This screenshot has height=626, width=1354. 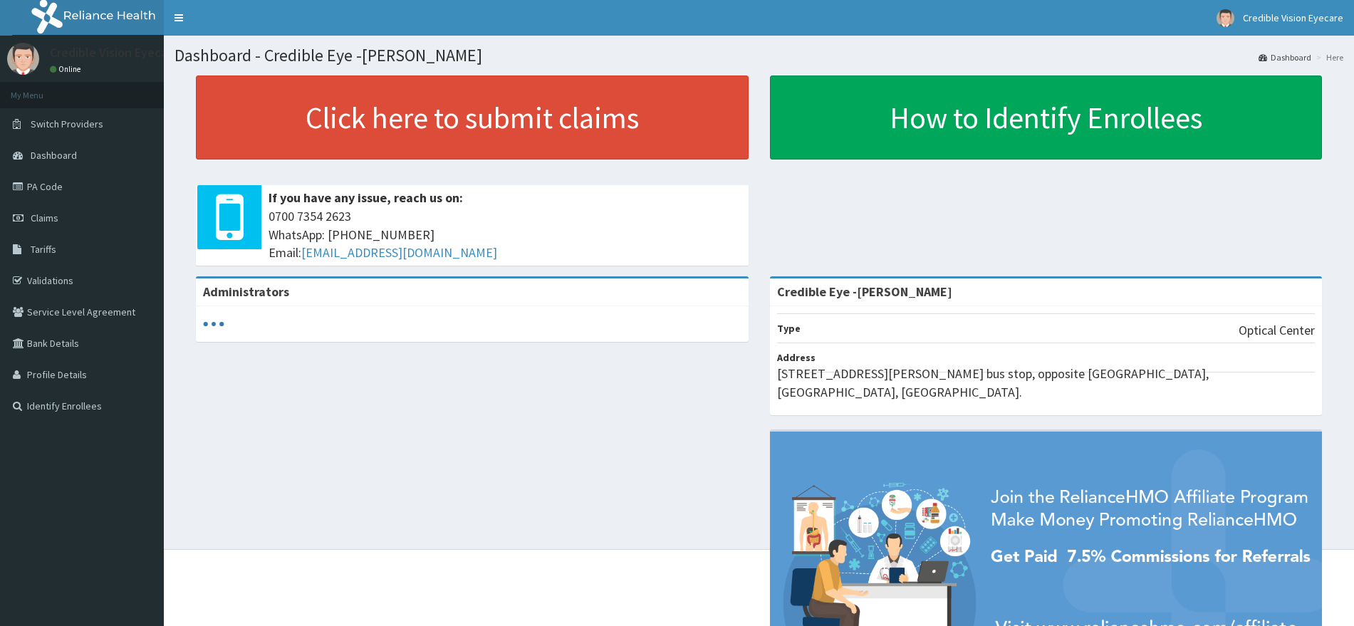 What do you see at coordinates (214, 324) in the screenshot?
I see `svg: audio-loading` at bounding box center [214, 324].